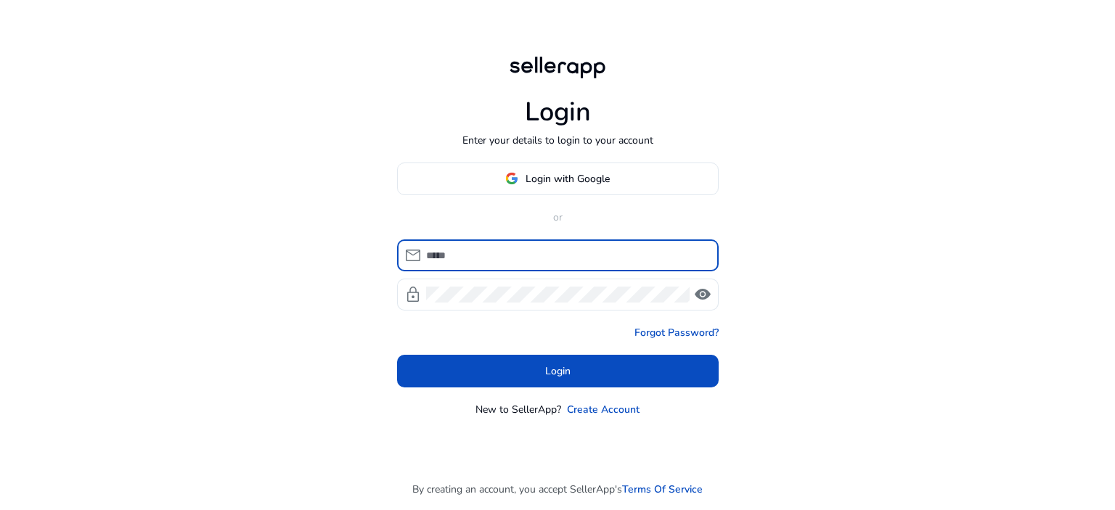 This screenshot has width=1115, height=510. What do you see at coordinates (557, 371) in the screenshot?
I see `span: Login` at bounding box center [557, 371].